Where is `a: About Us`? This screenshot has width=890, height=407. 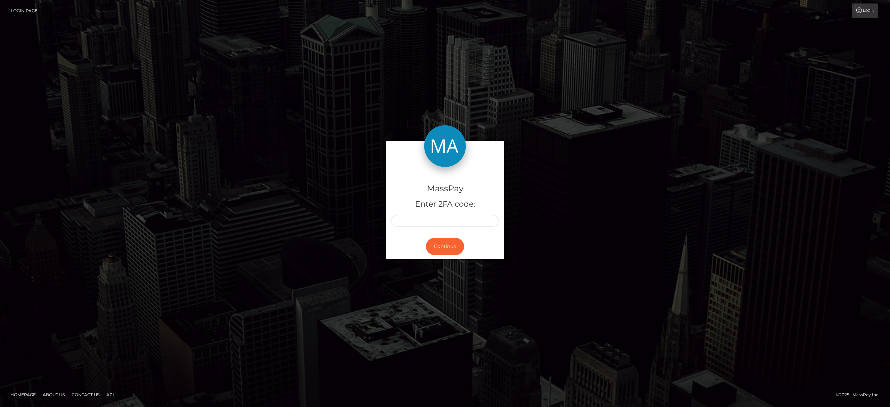 a: About Us is located at coordinates (54, 394).